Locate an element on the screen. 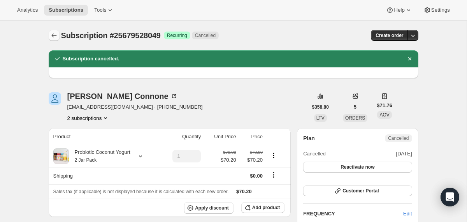 The width and height of the screenshot is (467, 222). span: Recurring is located at coordinates (177, 35).